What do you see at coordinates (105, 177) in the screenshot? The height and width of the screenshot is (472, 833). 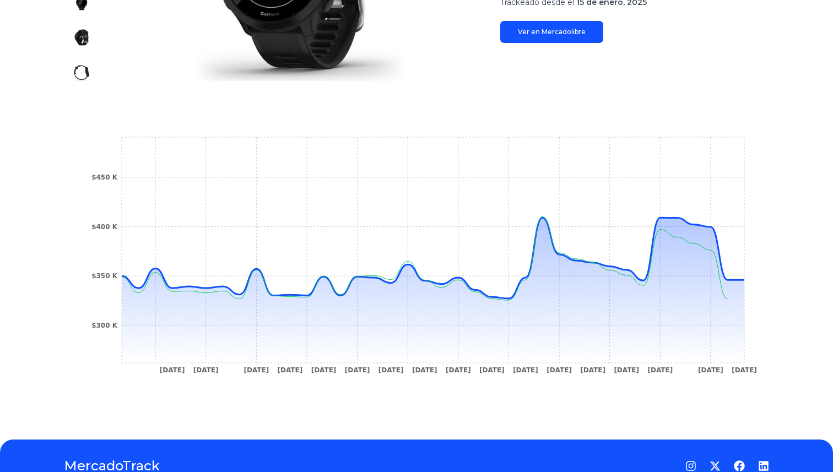 I see `tspan: $450 K` at bounding box center [105, 177].